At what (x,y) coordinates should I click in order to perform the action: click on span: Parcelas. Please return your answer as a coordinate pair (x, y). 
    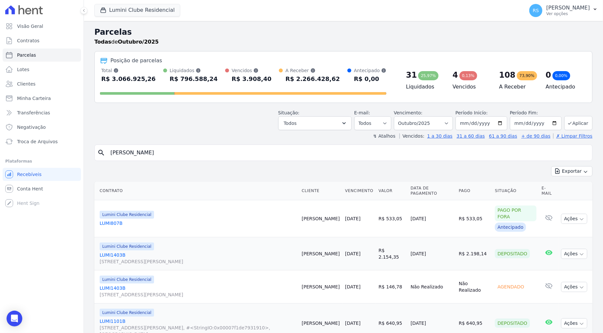
    Looking at the image, I should click on (27, 55).